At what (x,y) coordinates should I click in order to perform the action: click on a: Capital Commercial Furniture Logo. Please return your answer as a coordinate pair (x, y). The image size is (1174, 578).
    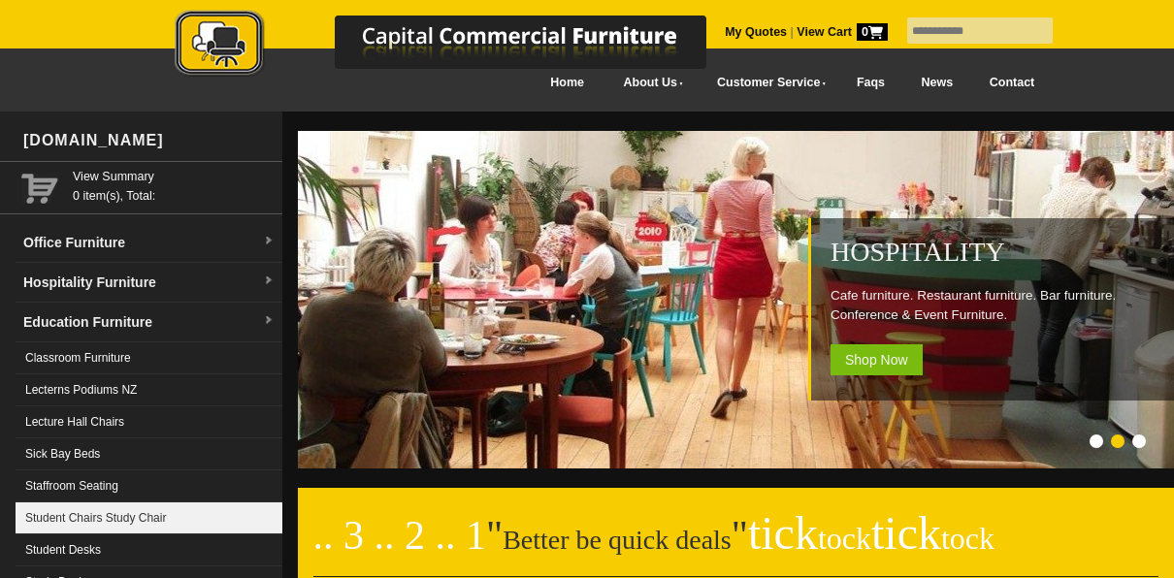
    Looking at the image, I should click on (461, 48).